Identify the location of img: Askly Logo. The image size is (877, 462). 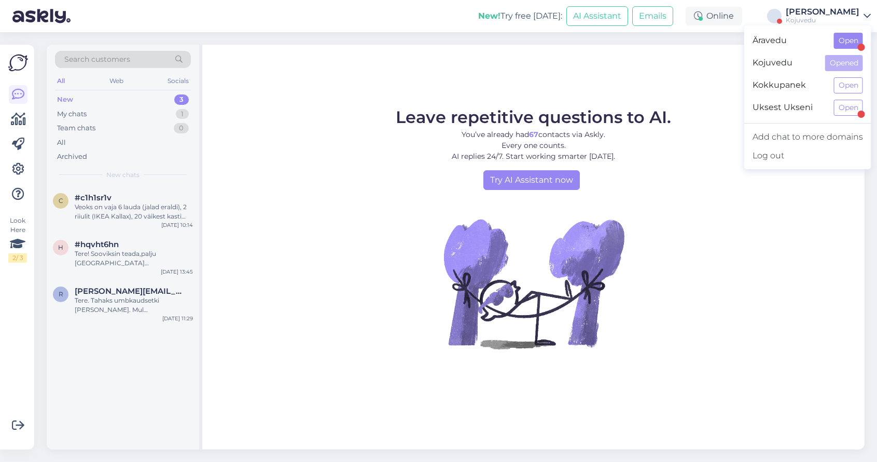
(18, 63).